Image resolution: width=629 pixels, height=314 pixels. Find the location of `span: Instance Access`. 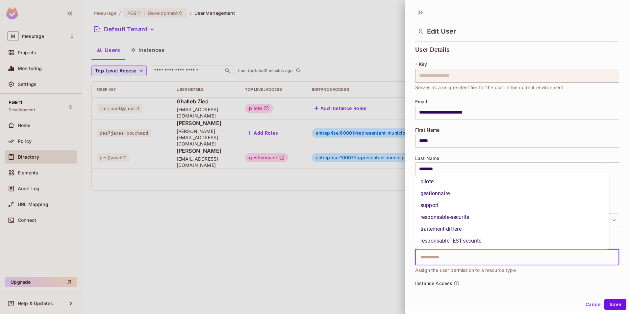

span: Instance Access is located at coordinates (434, 283).